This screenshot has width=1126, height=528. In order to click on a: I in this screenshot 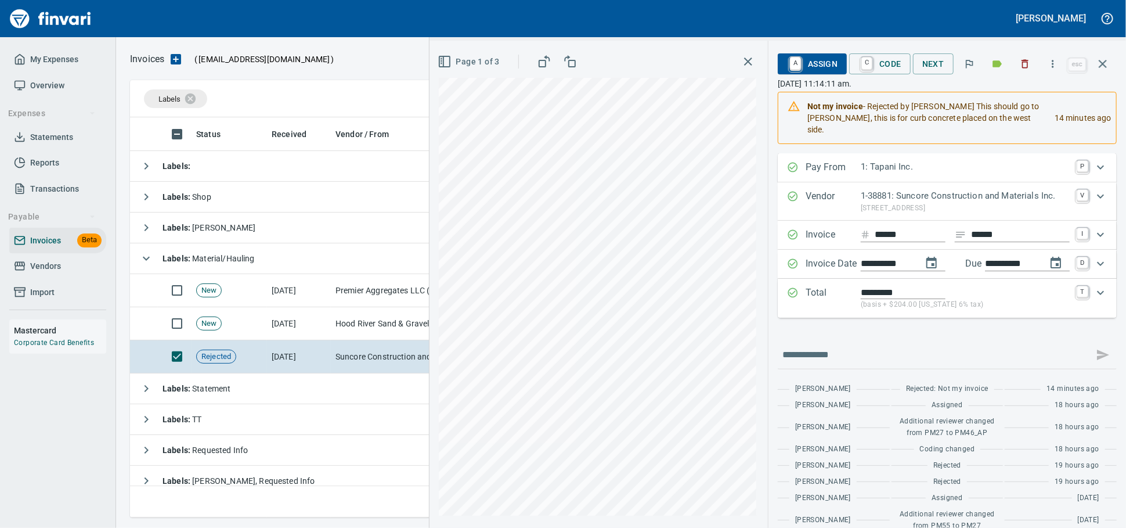, I will do `click(1083, 233)`.